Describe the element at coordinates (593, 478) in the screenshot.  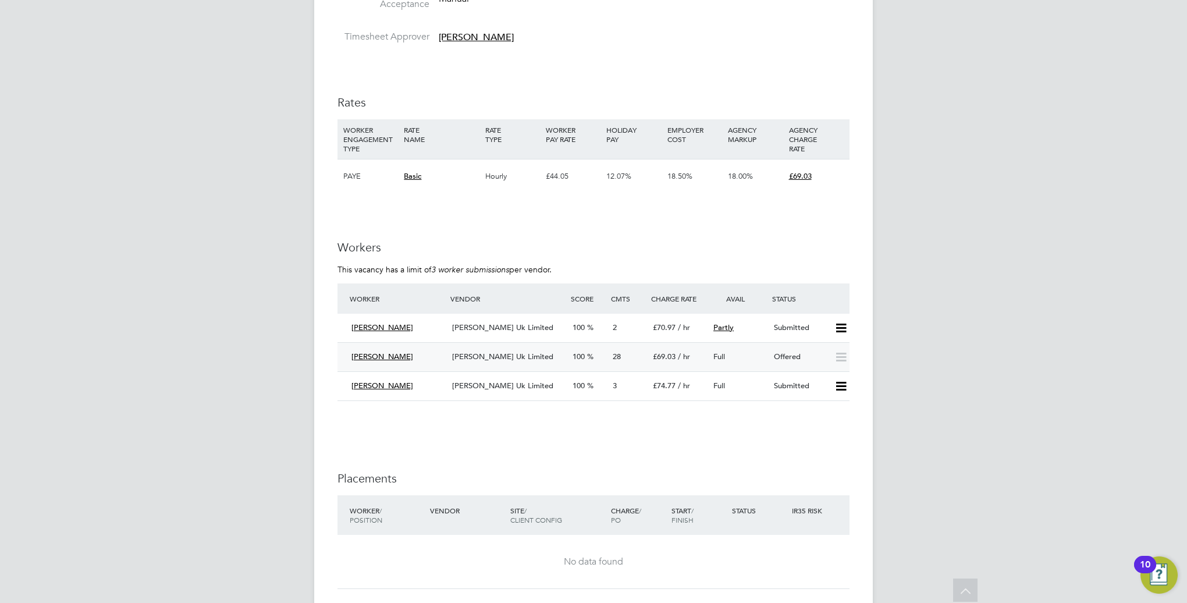
I see `h3: Placements` at that location.